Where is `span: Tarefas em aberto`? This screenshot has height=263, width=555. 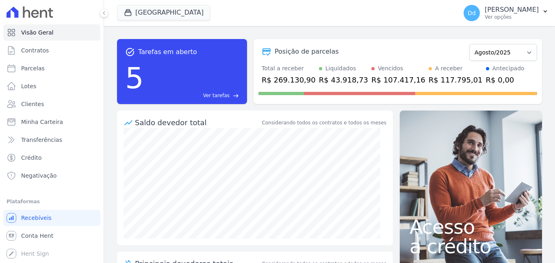 span: Tarefas em aberto is located at coordinates (167, 52).